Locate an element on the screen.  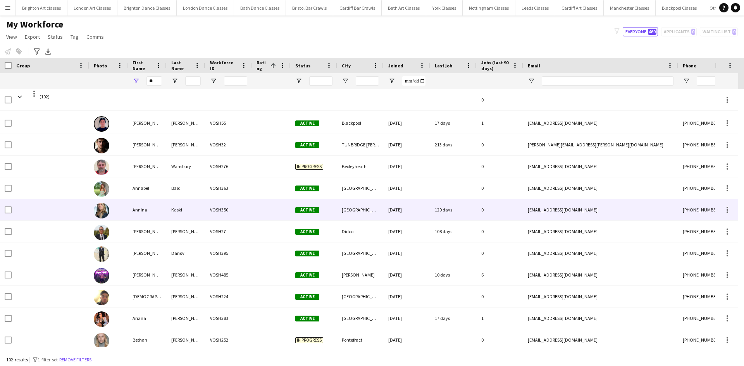
div: Pontefract is located at coordinates (360, 340).